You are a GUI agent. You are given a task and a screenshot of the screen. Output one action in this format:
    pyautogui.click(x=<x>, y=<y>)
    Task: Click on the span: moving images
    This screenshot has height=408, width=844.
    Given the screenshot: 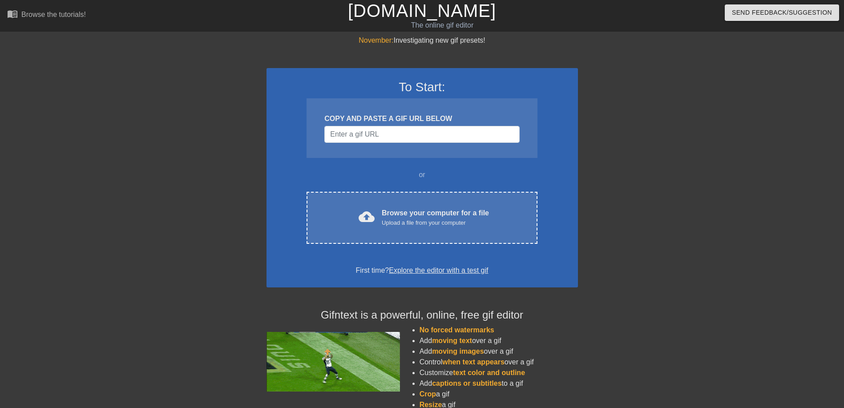 What is the action you would take?
    pyautogui.click(x=458, y=351)
    